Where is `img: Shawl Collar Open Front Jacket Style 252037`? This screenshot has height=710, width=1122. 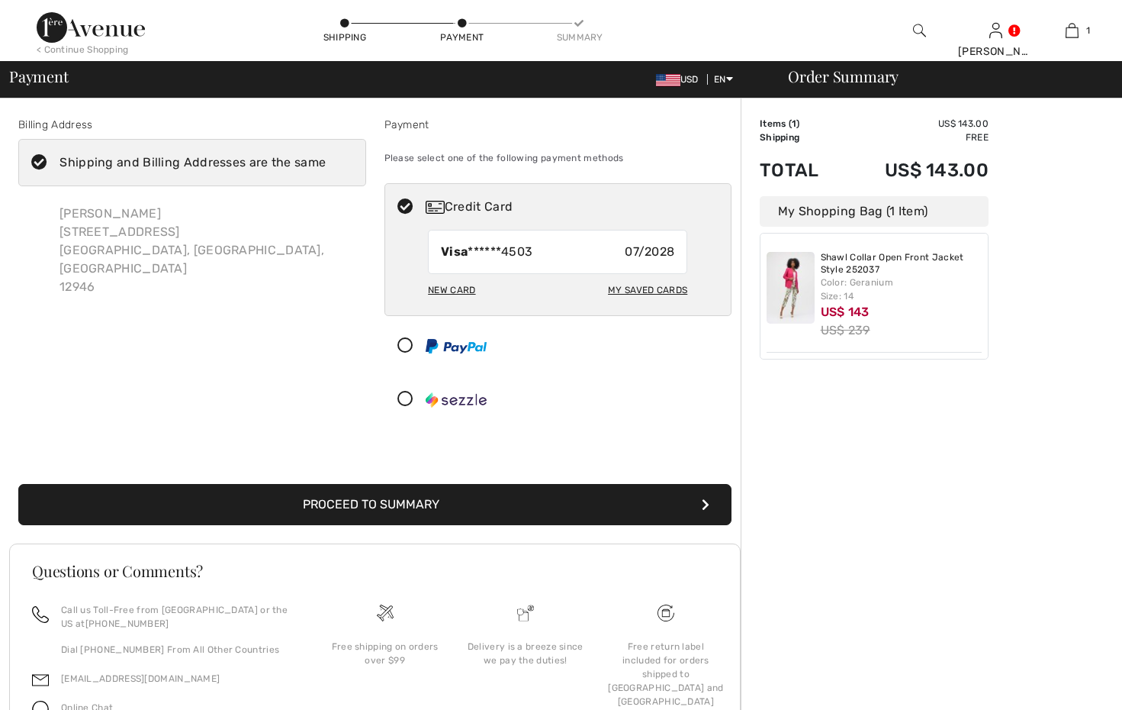 img: Shawl Collar Open Front Jacket Style 252037 is located at coordinates (790, 288).